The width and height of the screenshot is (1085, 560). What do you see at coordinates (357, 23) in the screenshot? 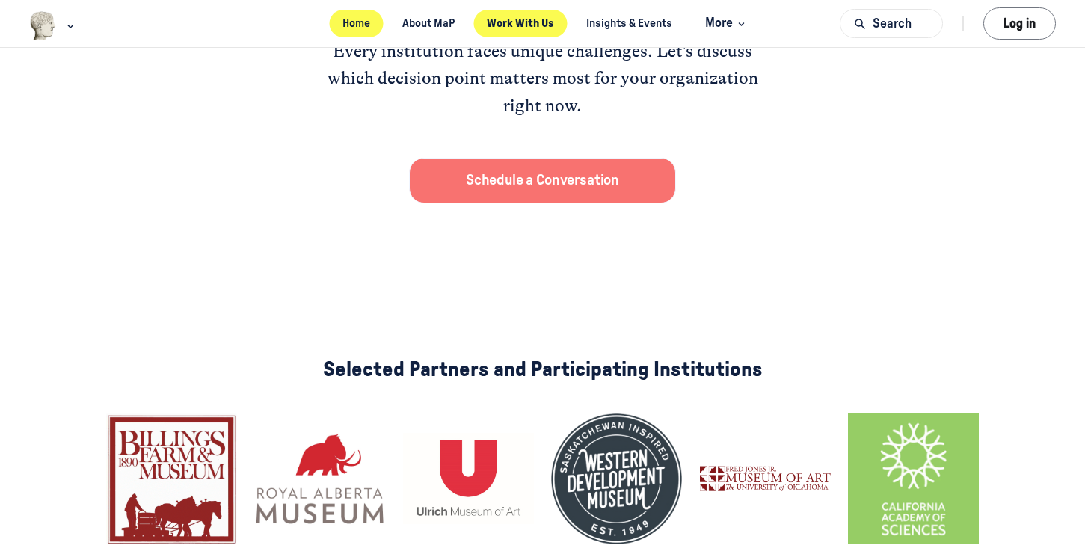
I see `a: Home` at bounding box center [357, 23].